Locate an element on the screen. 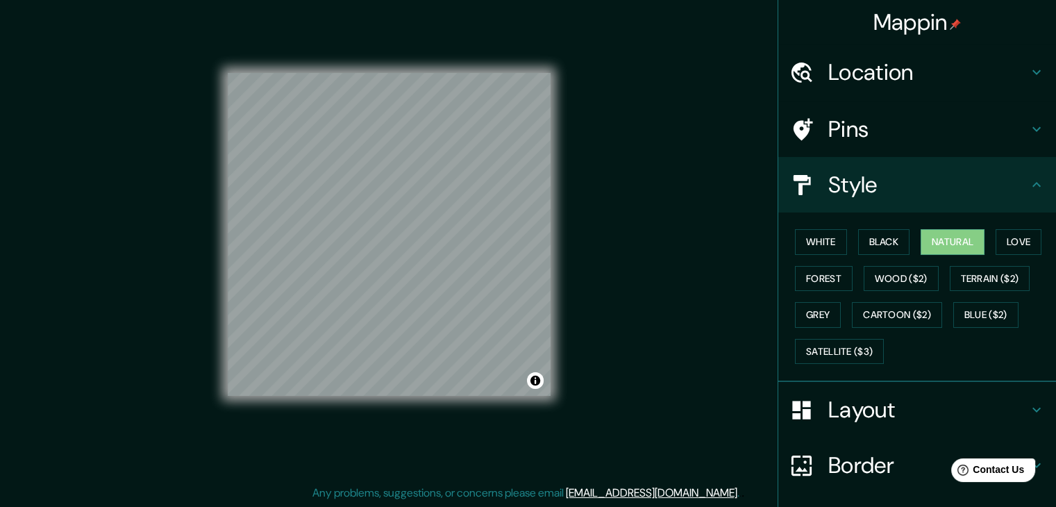 This screenshot has height=507, width=1056. button: Natural is located at coordinates (953, 242).